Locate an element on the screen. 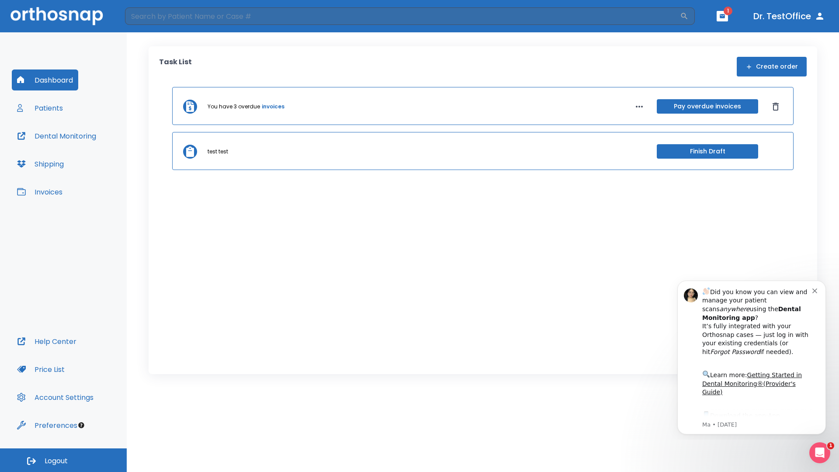  input: Search by Patient Name or Case # is located at coordinates (402, 16).